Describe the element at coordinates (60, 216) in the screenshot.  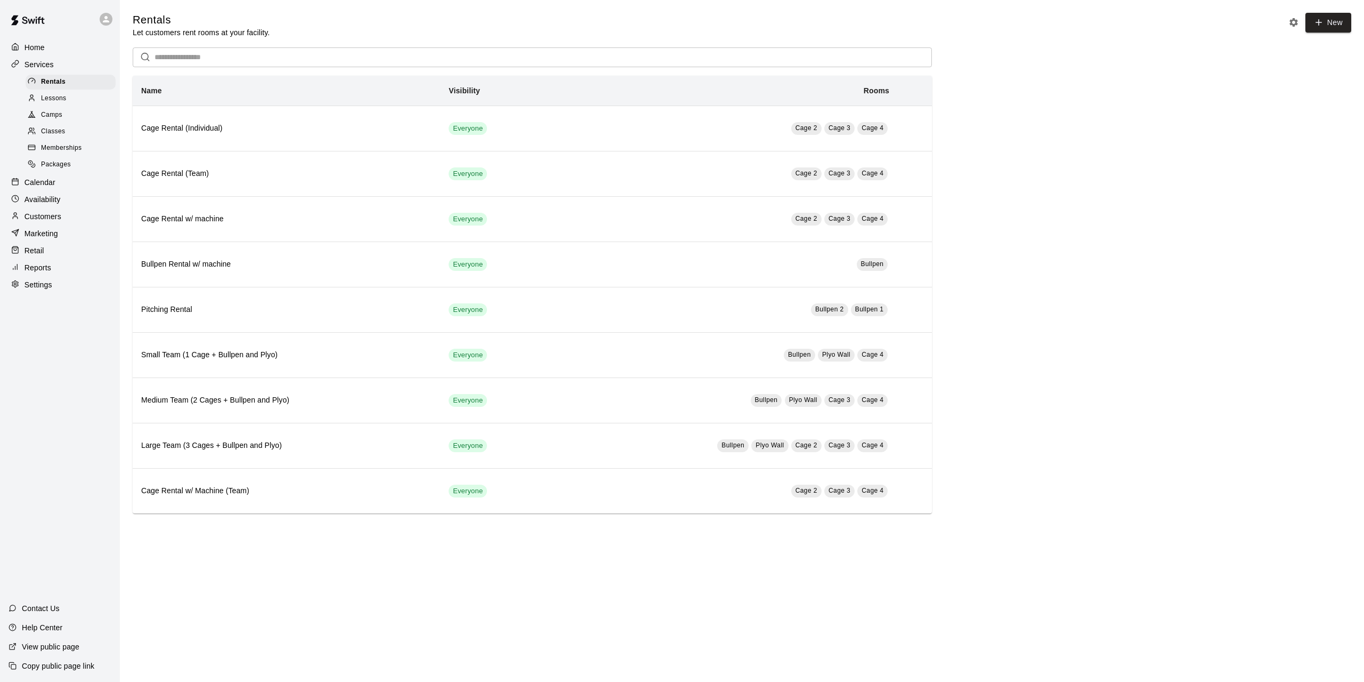
I see `div: Customers` at that location.